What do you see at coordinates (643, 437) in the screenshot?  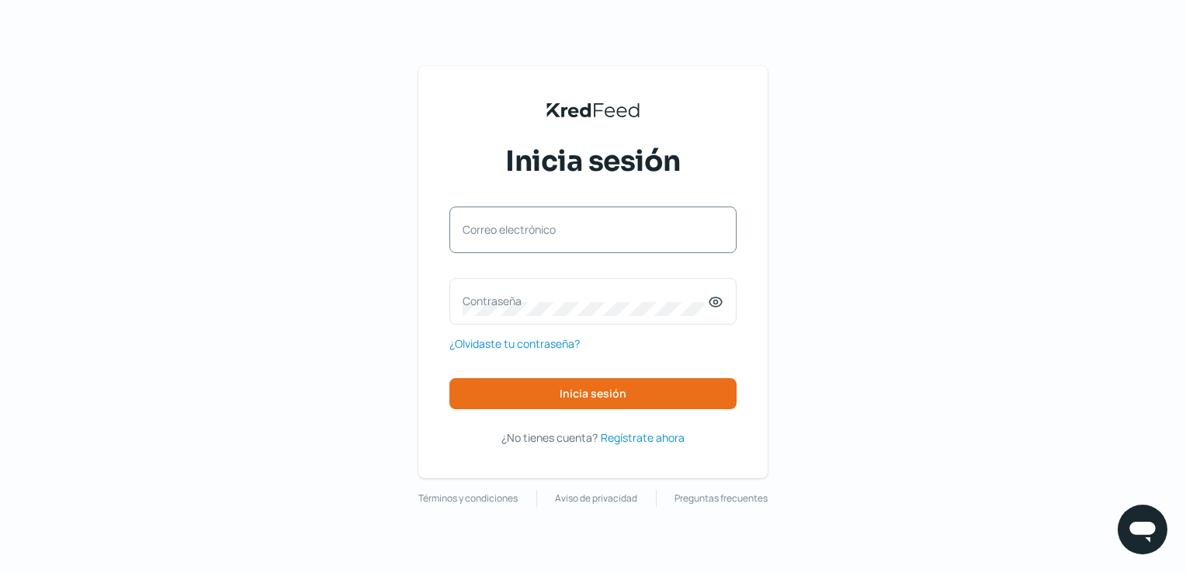 I see `span: Regístrate ahora` at bounding box center [643, 437].